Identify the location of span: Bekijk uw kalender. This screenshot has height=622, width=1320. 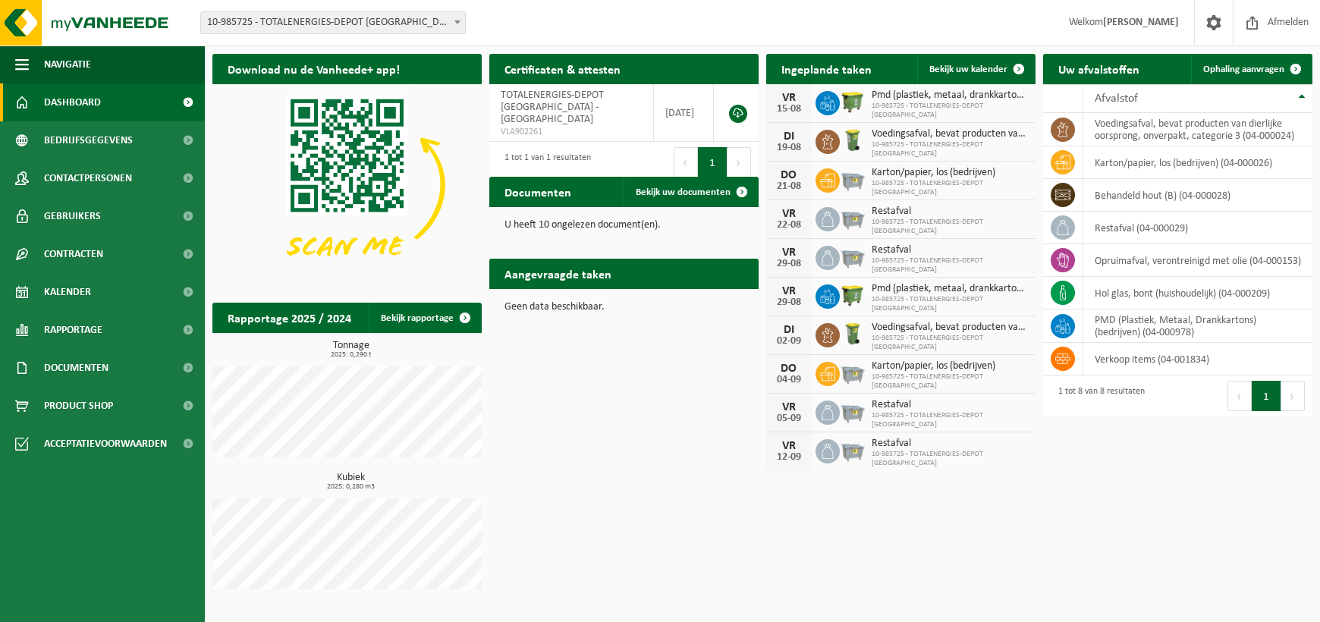
(968, 69).